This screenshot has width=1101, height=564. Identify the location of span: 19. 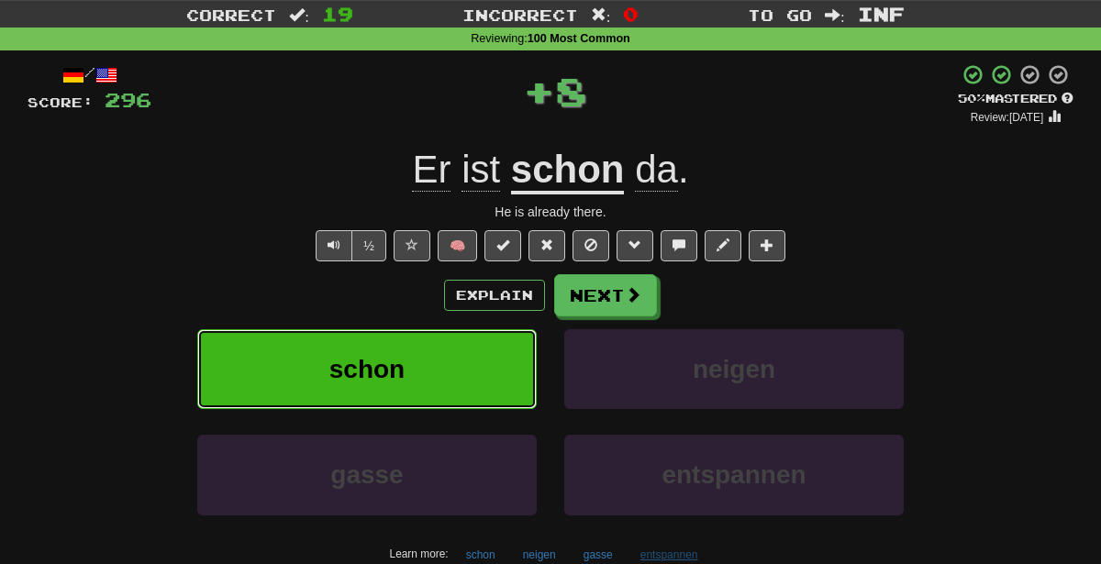
(338, 14).